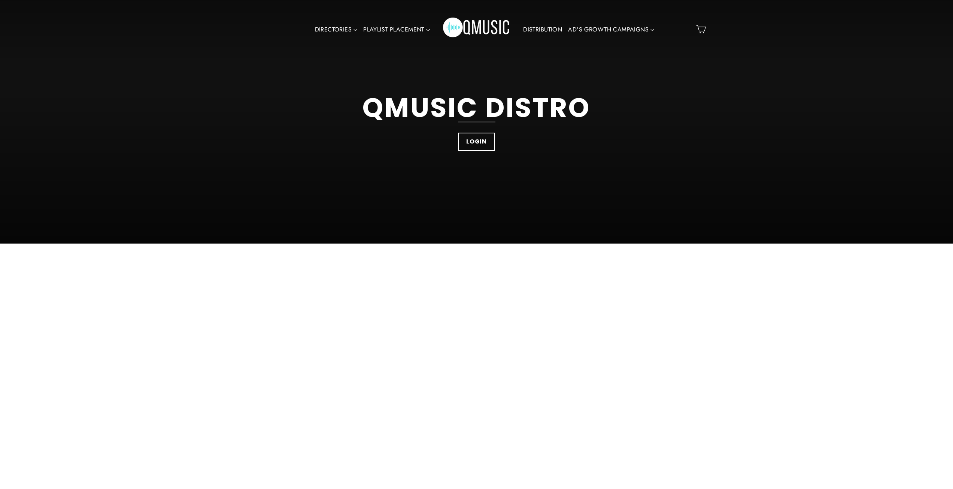 Image resolution: width=953 pixels, height=489 pixels. What do you see at coordinates (476, 108) in the screenshot?
I see `div: QMUSIC DISTRO` at bounding box center [476, 108].